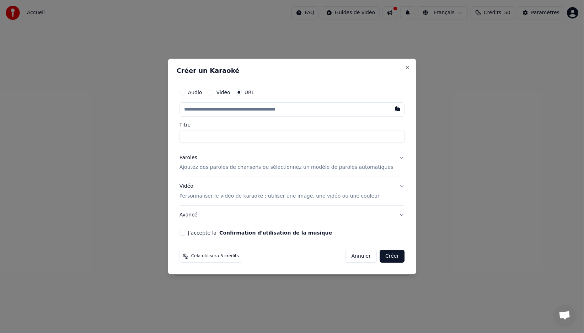 The height and width of the screenshot is (333, 584). I want to click on button: Avancé, so click(292, 215).